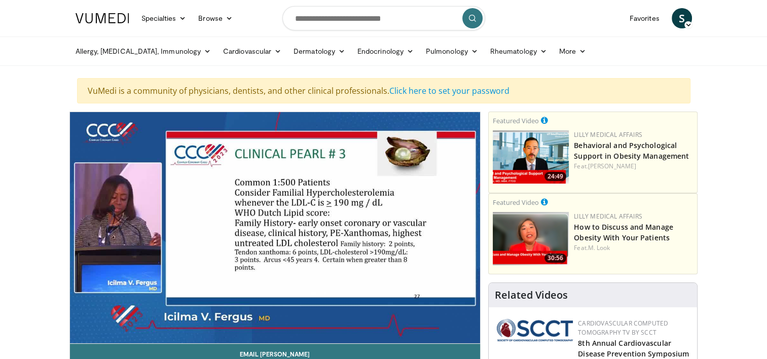  I want to click on div: VuMedi is a community of physicians, dentists, and other clinical professionals., so click(384, 91).